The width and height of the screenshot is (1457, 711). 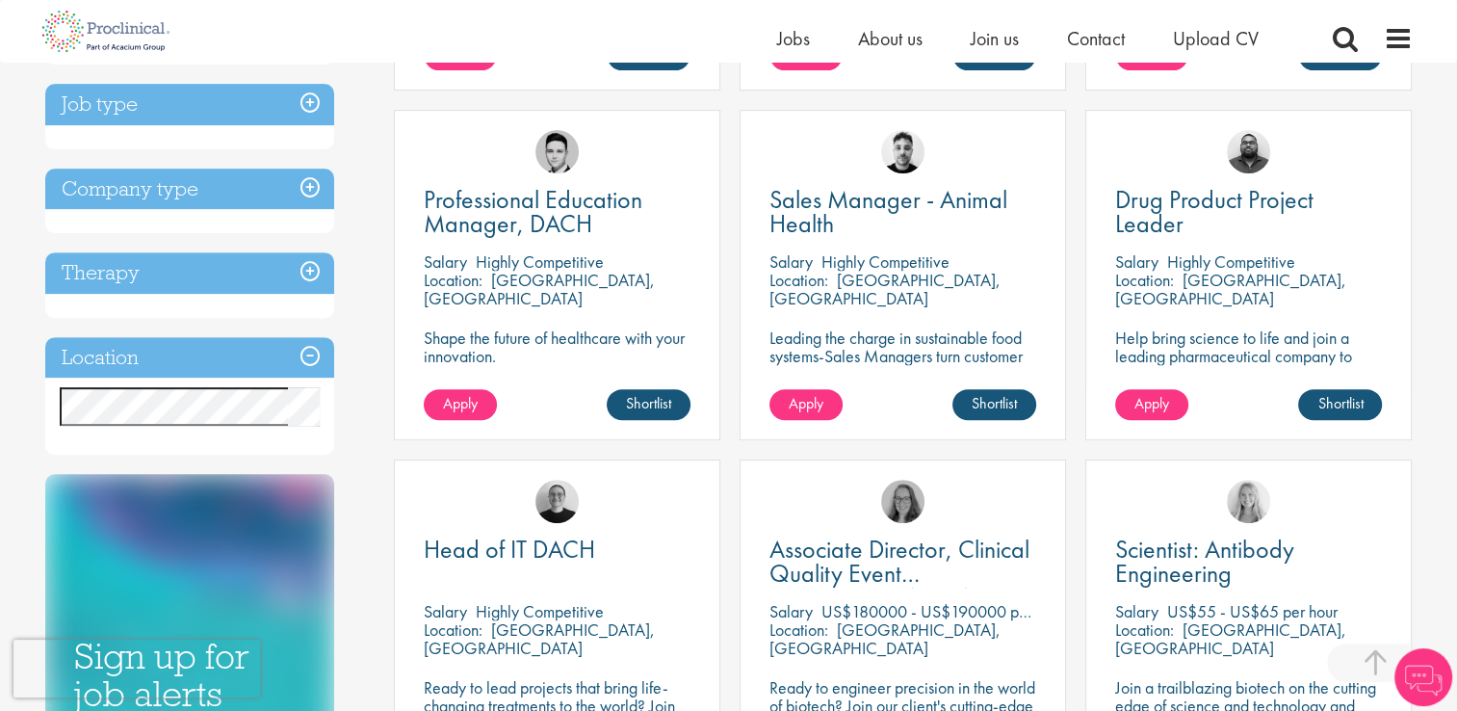 What do you see at coordinates (190, 273) in the screenshot?
I see `h3: Therapy` at bounding box center [190, 273].